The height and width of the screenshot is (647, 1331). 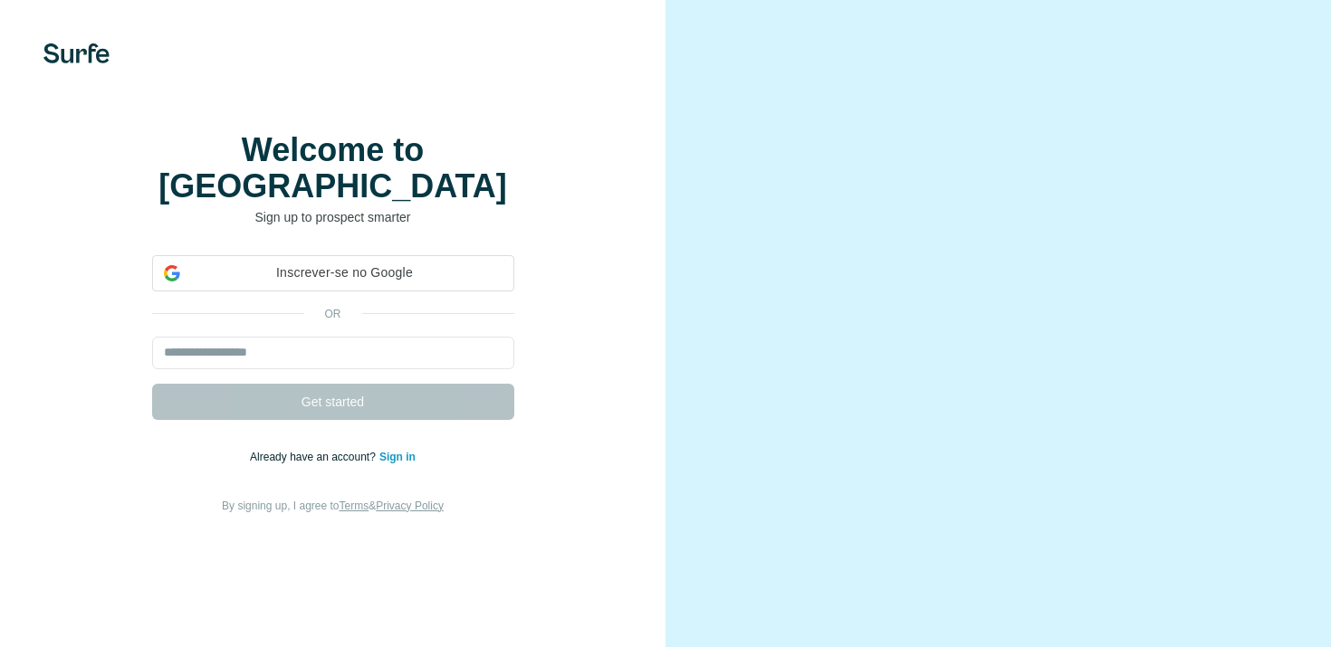 What do you see at coordinates (397, 457) in the screenshot?
I see `a: Sign in` at bounding box center [397, 457].